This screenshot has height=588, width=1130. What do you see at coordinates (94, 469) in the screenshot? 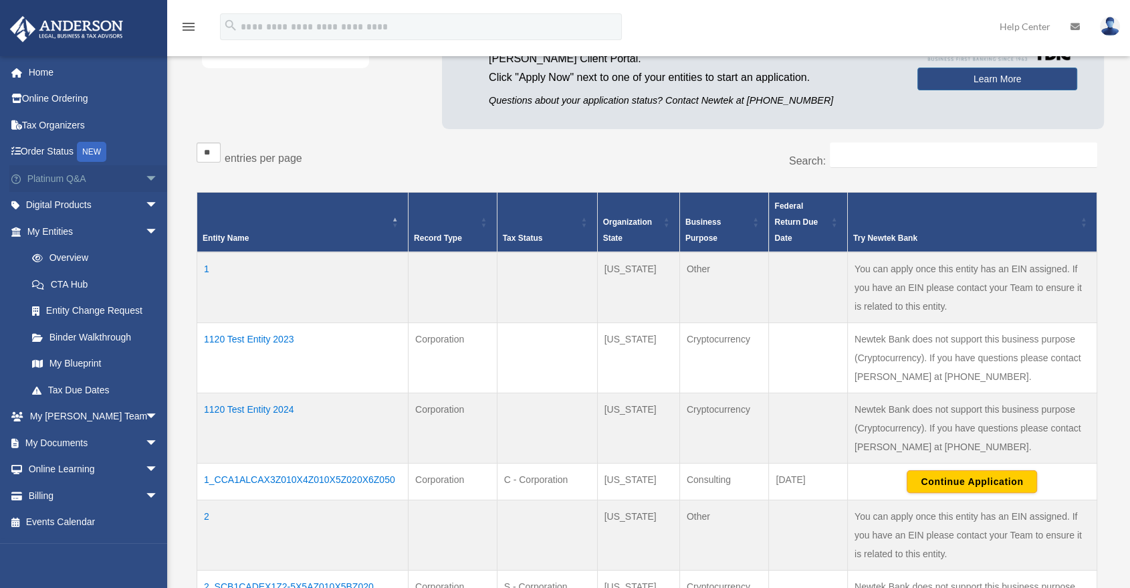
I see `a: Online Learningarrow_drop_down` at bounding box center [94, 469].